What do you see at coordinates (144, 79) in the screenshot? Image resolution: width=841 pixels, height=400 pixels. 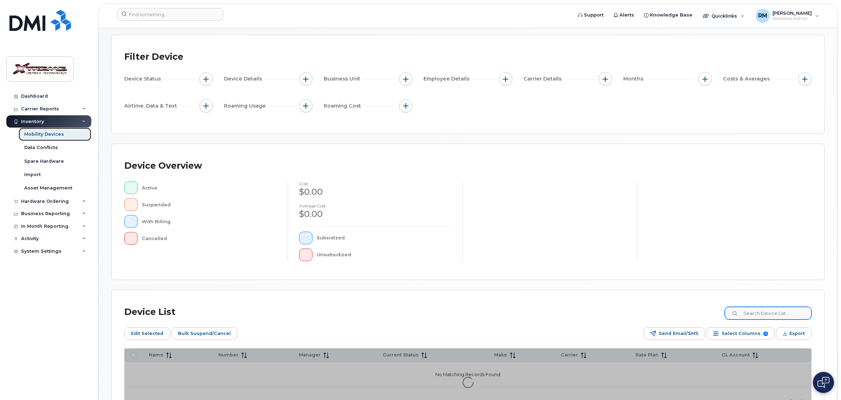 I see `span: Device Status` at bounding box center [144, 79].